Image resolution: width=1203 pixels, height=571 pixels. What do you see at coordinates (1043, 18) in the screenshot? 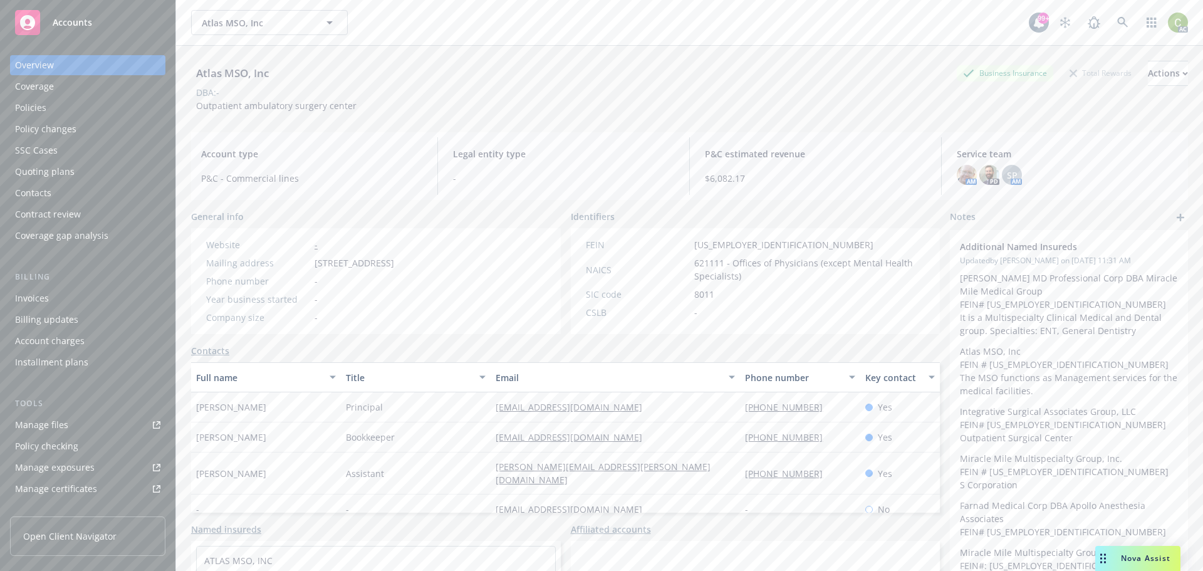
I see `div: 99+` at bounding box center [1043, 18].